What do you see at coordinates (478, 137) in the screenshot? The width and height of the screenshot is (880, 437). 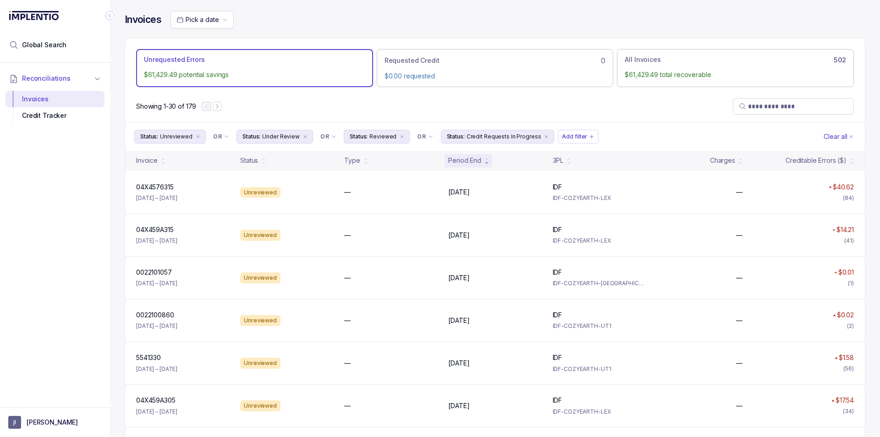 I see `ul: Filter Group` at bounding box center [478, 137].